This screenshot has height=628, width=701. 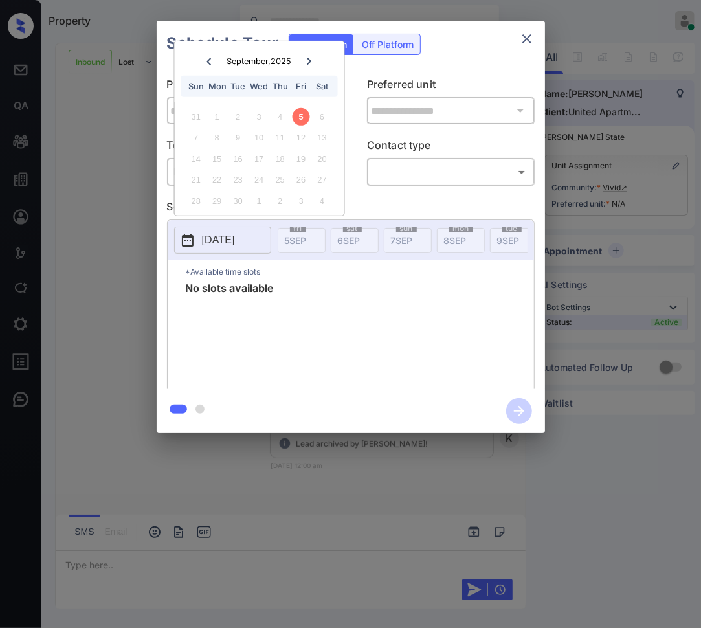 I want to click on div: Not available Sunday, September 28th, 2025, so click(x=195, y=201).